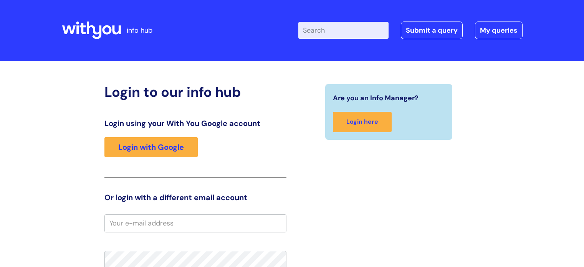 Image resolution: width=584 pixels, height=267 pixels. I want to click on a: Login with Google, so click(151, 147).